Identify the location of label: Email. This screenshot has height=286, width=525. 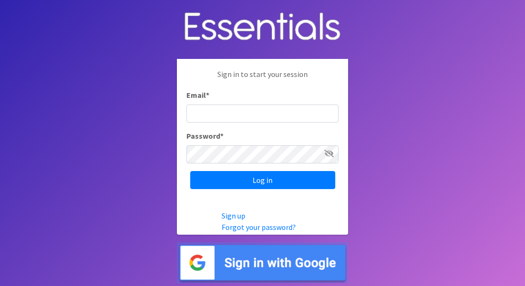
(198, 95).